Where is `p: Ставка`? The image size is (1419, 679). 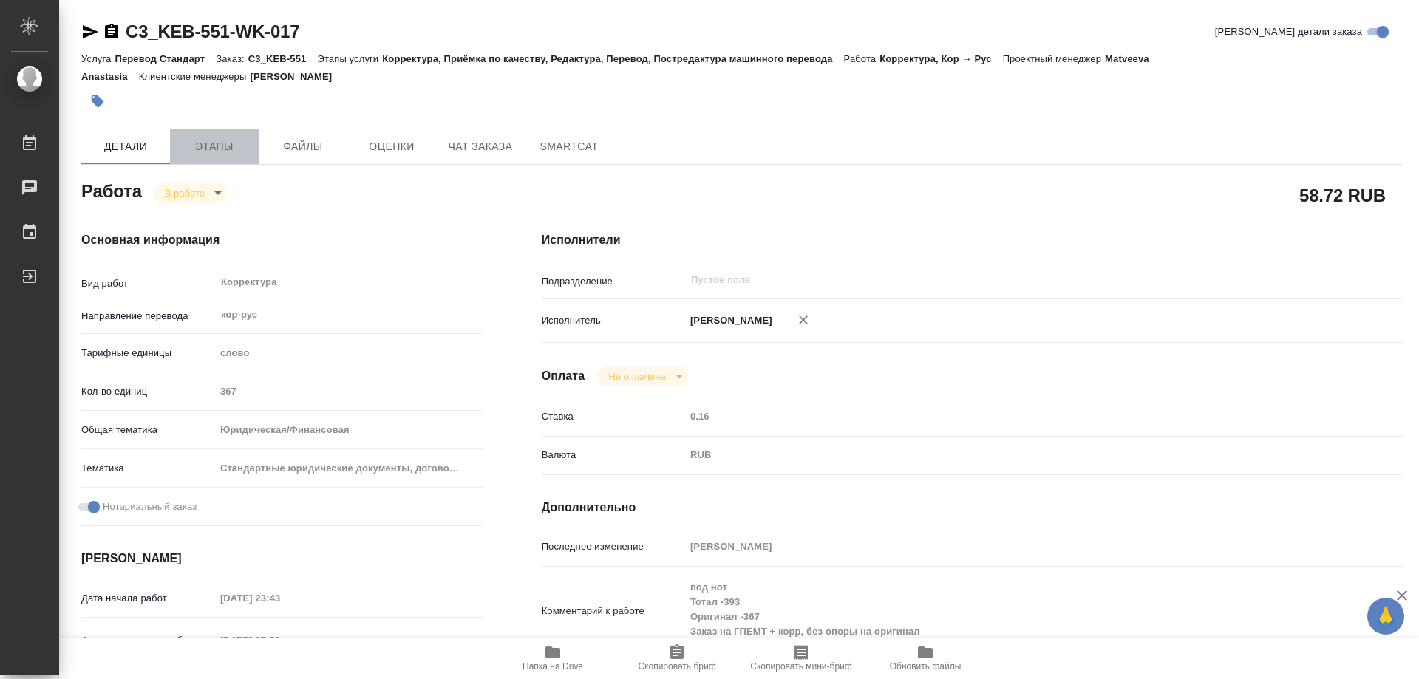
p: Ставка is located at coordinates (614, 417).